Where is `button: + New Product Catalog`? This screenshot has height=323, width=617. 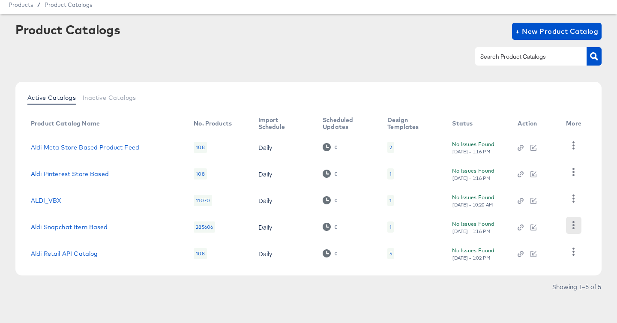 button: + New Product Catalog is located at coordinates (557, 31).